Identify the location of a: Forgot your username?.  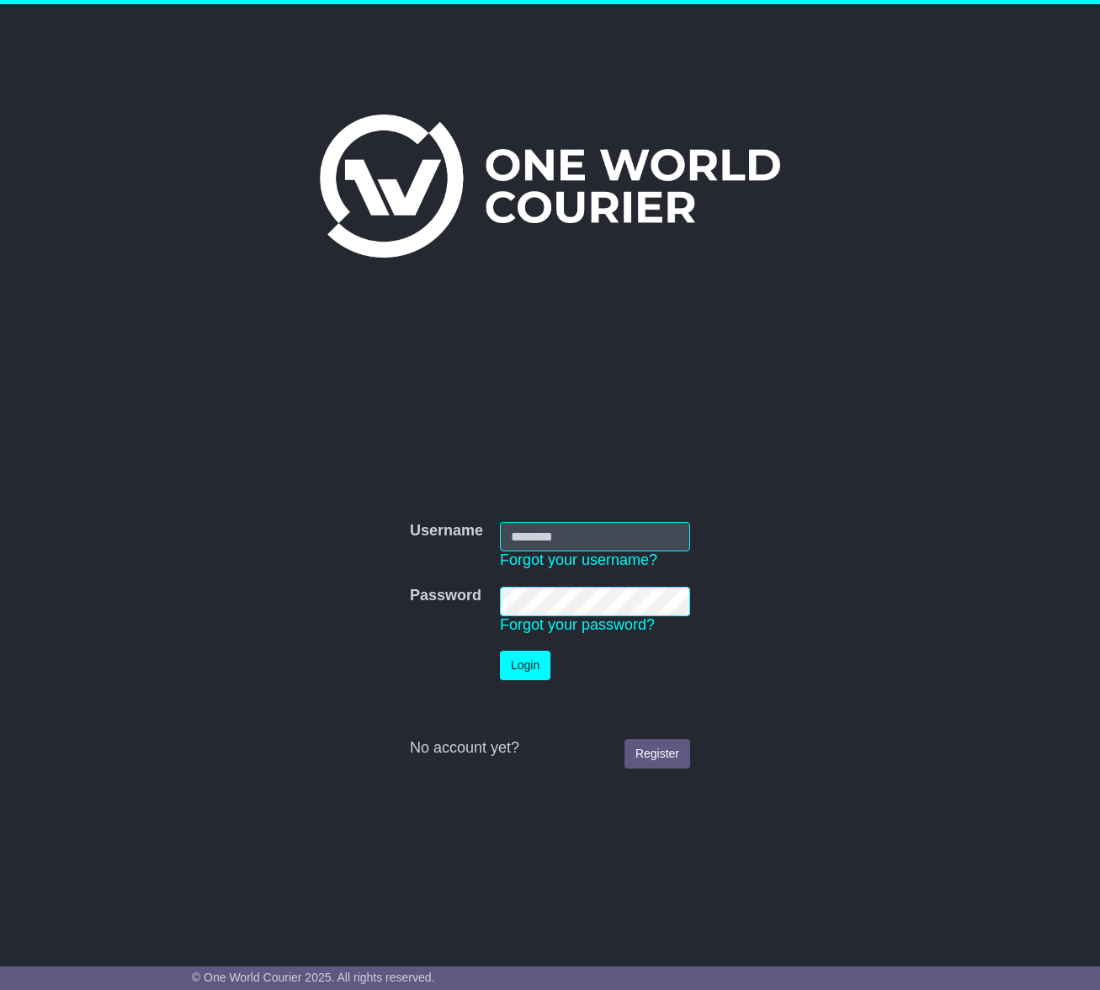
(578, 560).